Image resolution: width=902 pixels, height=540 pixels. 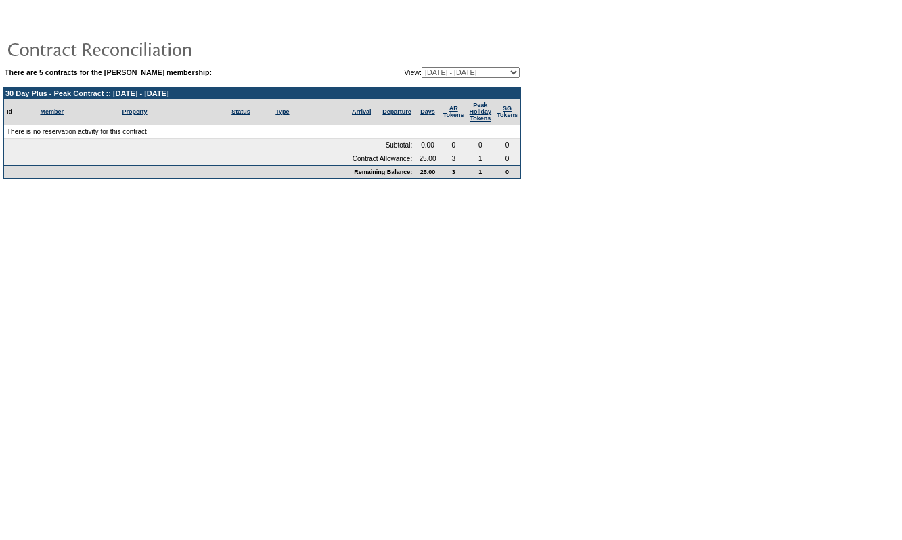 What do you see at coordinates (507, 112) in the screenshot?
I see `a: SGTokens` at bounding box center [507, 112].